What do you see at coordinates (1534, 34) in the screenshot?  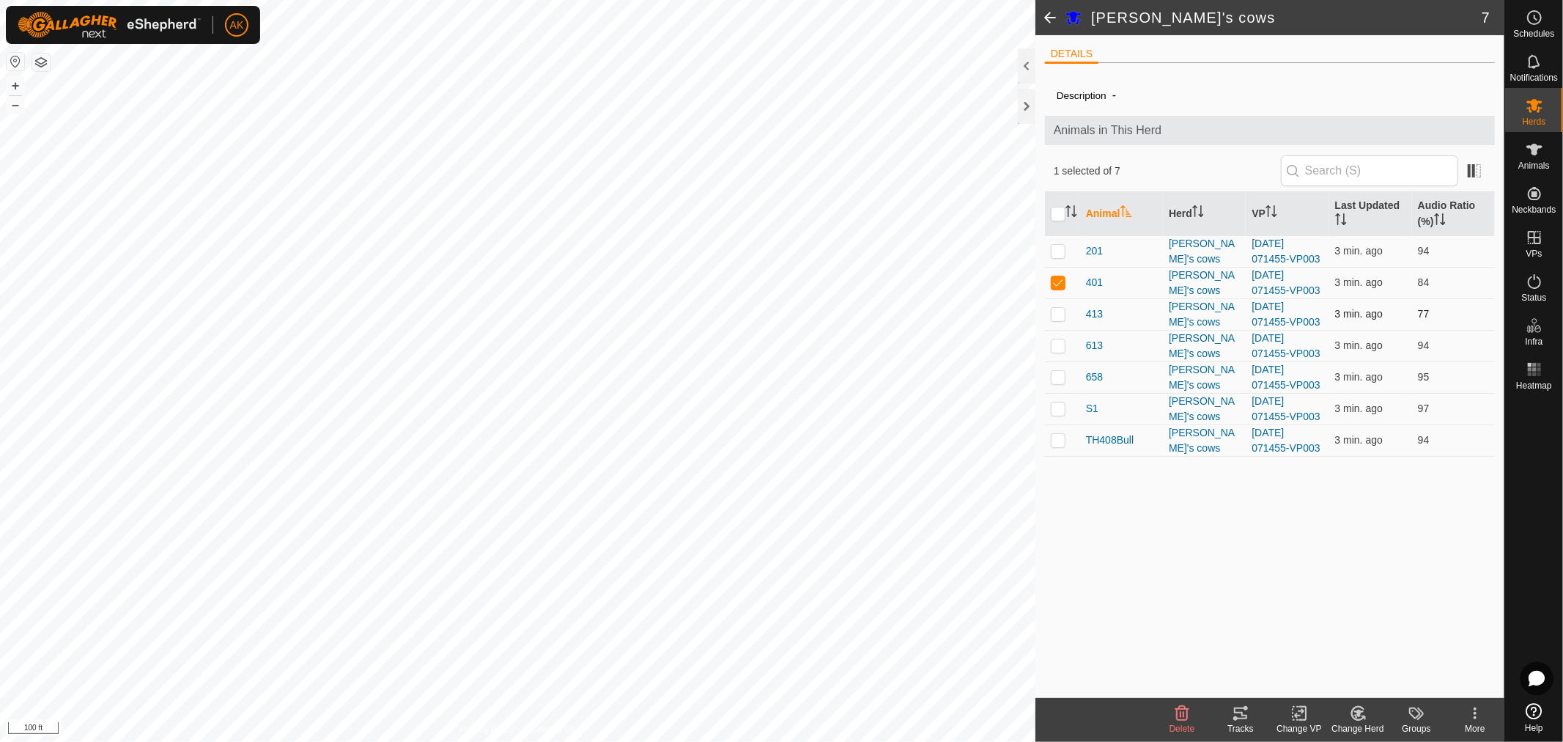 I see `span: Schedules` at bounding box center [1534, 34].